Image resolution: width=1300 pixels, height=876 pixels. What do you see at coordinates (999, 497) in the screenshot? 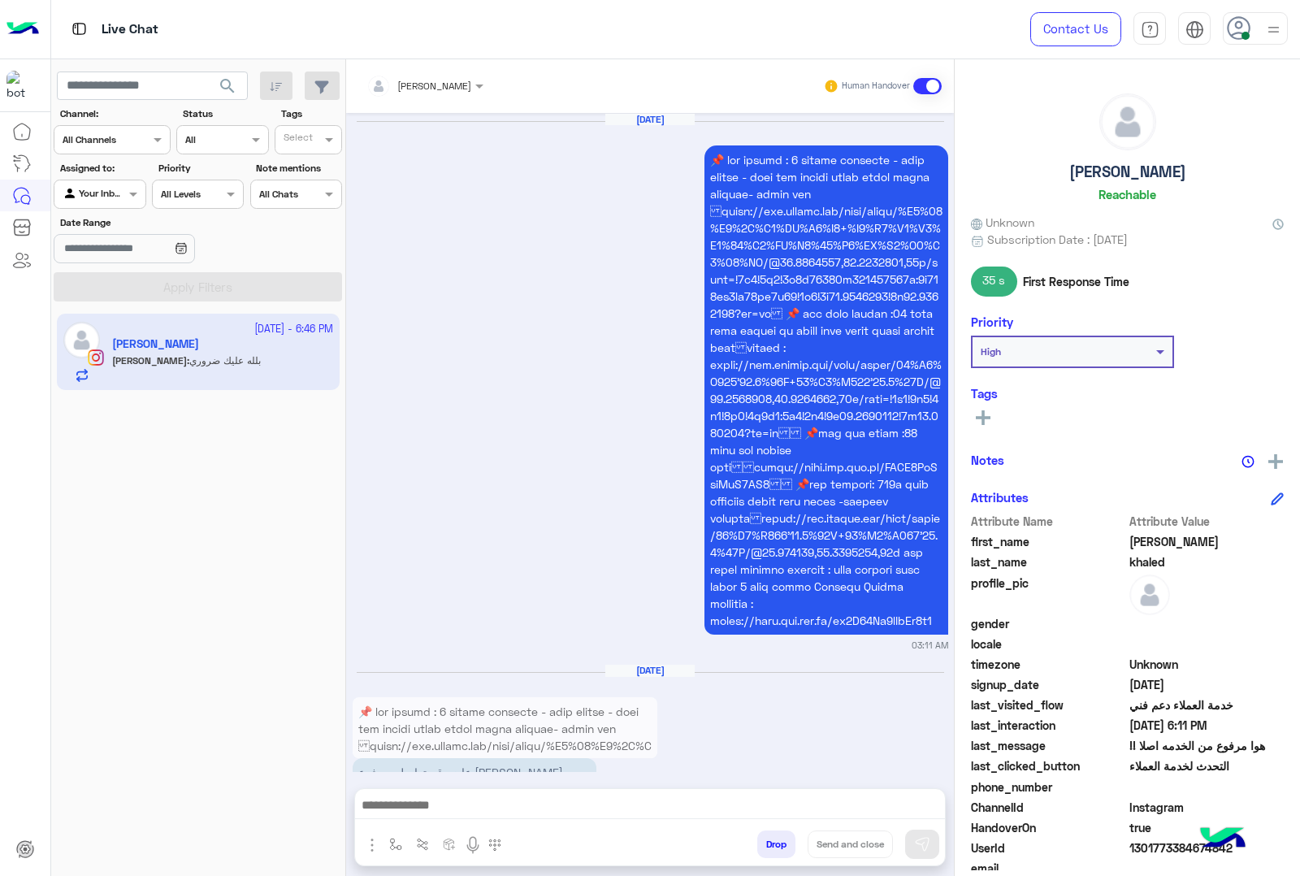
I see `h6: Attributes` at bounding box center [999, 497].